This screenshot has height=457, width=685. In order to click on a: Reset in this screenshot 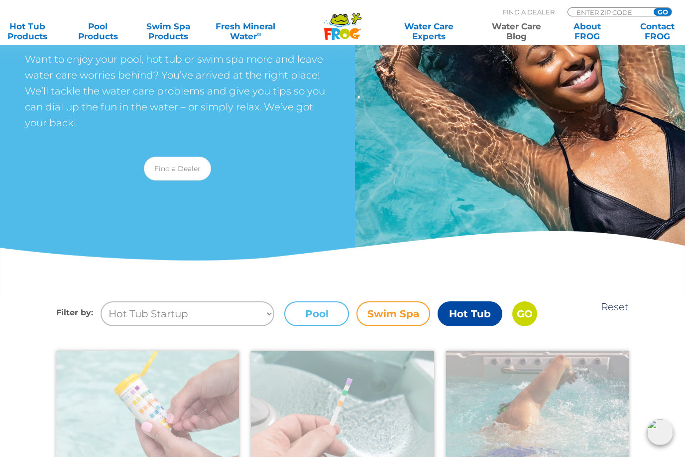, I will do `click(614, 307)`.